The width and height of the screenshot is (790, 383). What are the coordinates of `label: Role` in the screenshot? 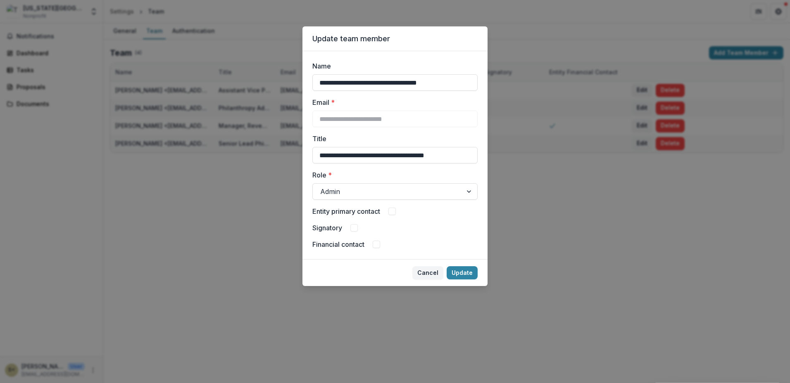 It's located at (392, 175).